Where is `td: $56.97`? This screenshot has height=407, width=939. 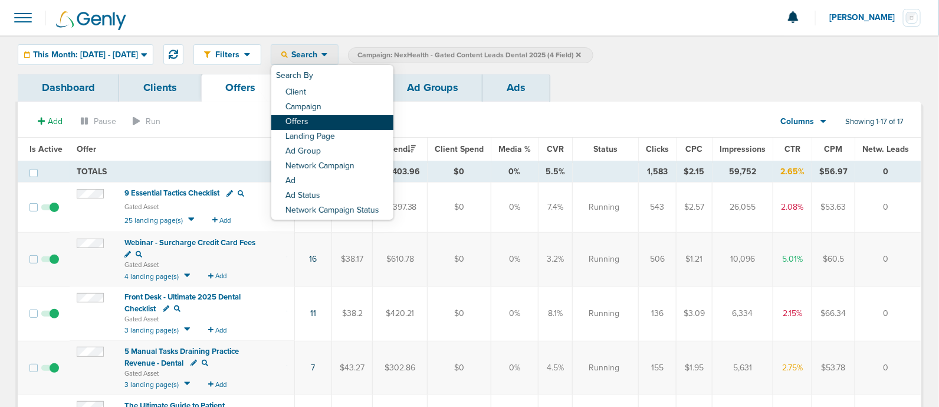 td: $56.97 is located at coordinates (834, 172).